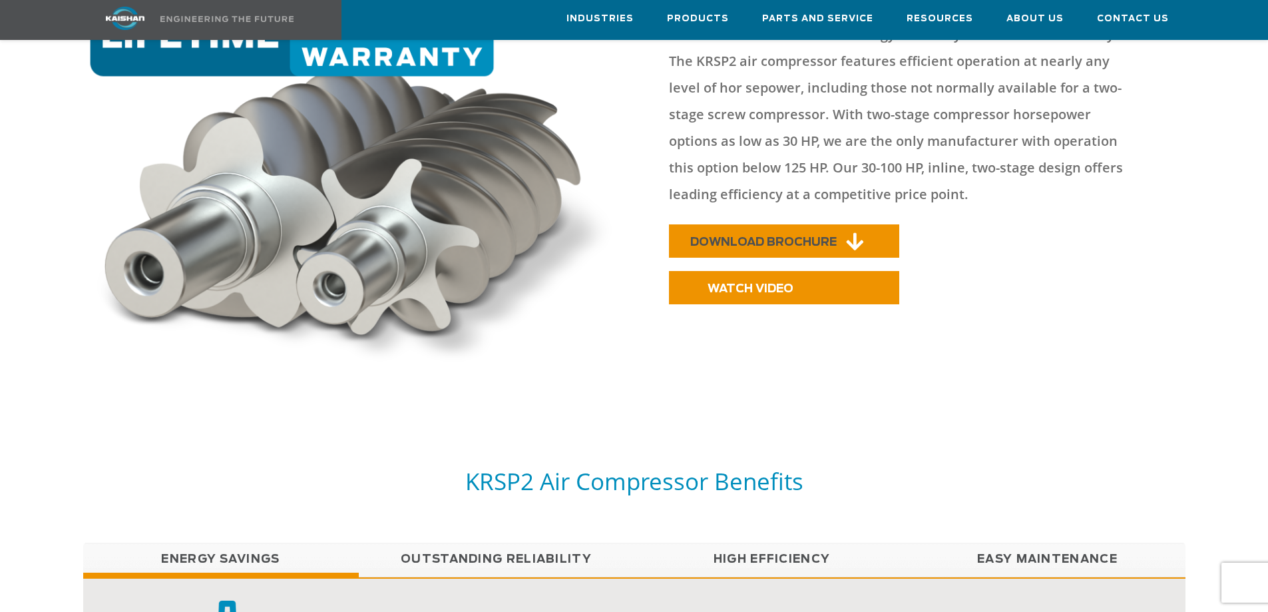  I want to click on li: High Efficiency, so click(772, 559).